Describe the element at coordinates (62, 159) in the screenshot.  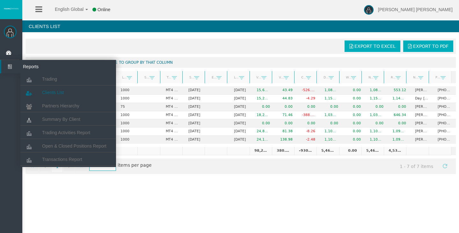
I see `span: Transactions Report` at that location.